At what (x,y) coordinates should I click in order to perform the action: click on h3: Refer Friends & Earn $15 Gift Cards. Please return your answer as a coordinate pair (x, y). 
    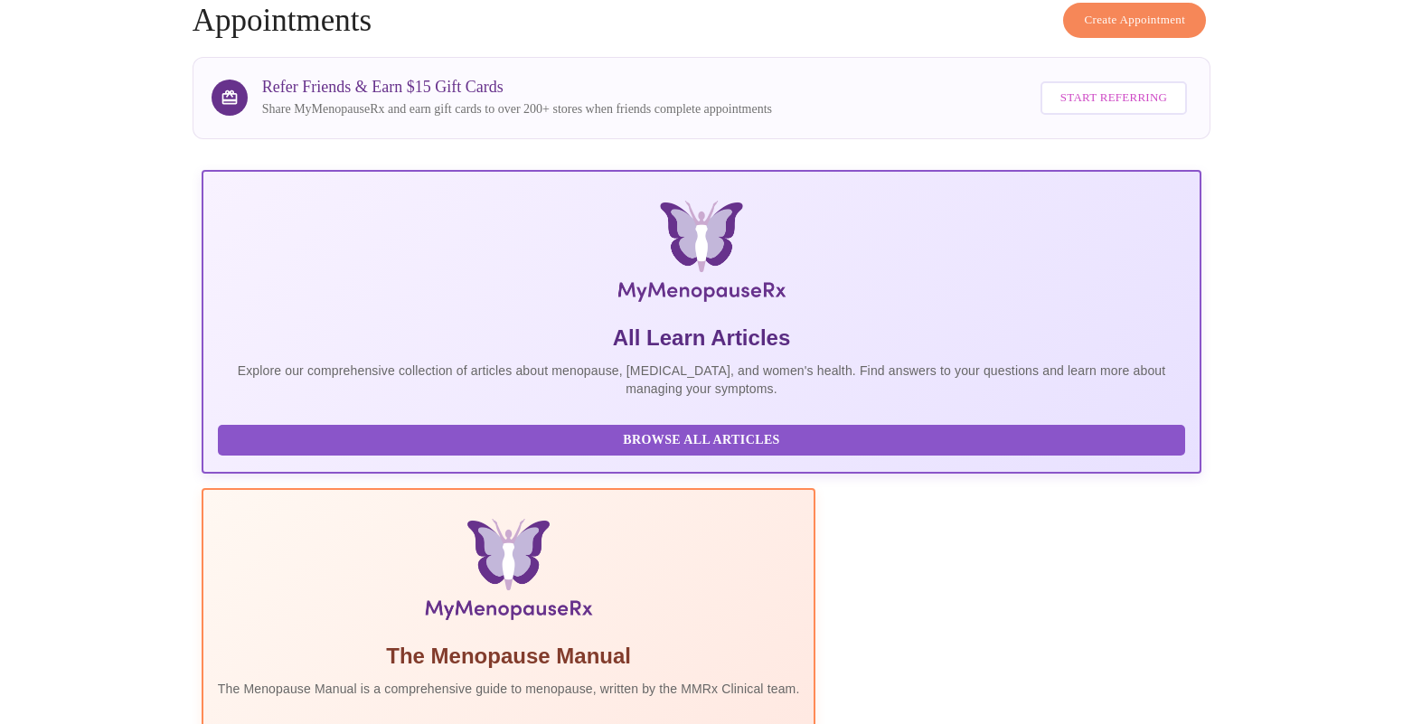
    Looking at the image, I should click on (517, 87).